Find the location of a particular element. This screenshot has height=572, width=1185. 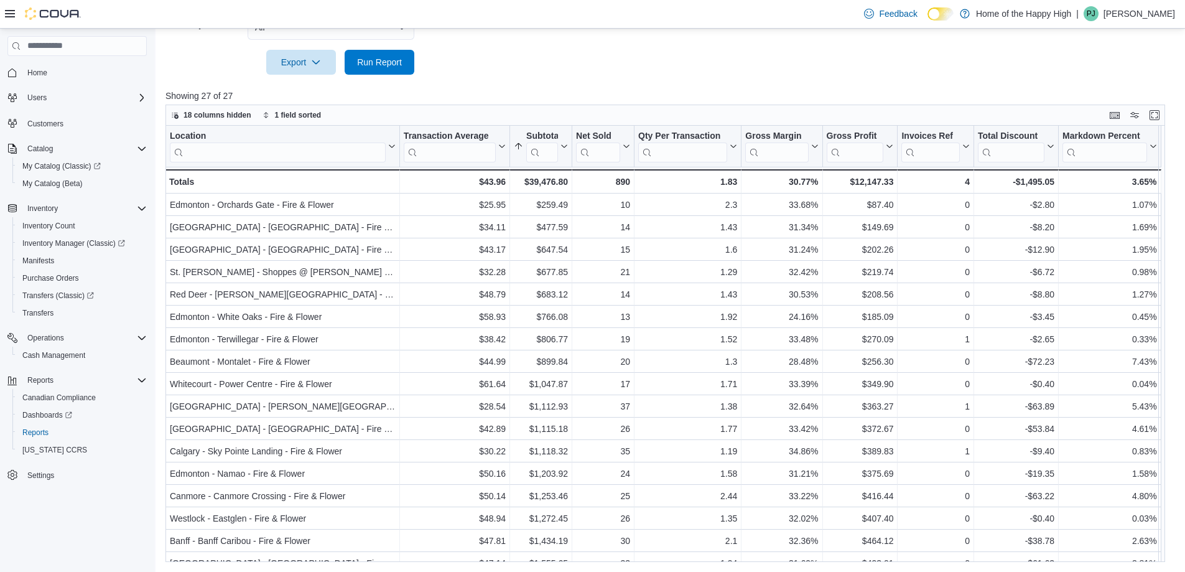

div: $372.67 is located at coordinates (860, 428).